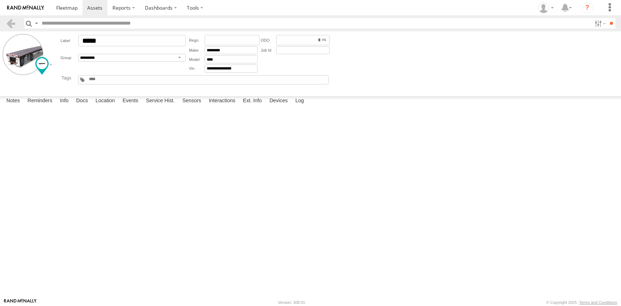 Image resolution: width=621 pixels, height=306 pixels. I want to click on label: Location, so click(105, 101).